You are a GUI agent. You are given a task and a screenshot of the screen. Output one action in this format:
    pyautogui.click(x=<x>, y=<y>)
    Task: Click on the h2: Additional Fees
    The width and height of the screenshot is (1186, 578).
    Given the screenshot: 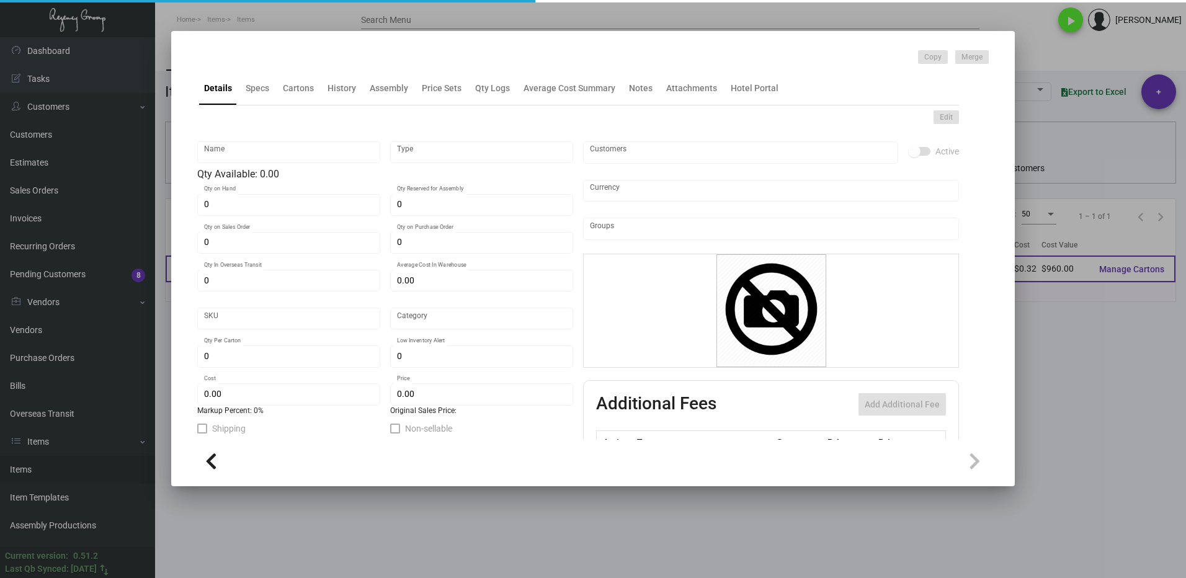 What is the action you would take?
    pyautogui.click(x=656, y=405)
    